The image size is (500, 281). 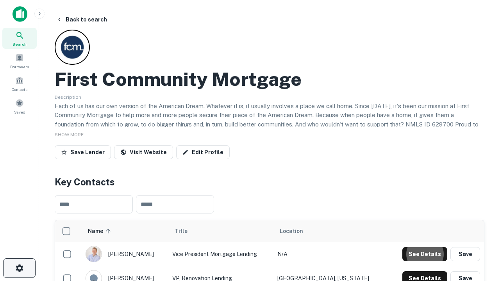 I want to click on span: Saved, so click(x=20, y=112).